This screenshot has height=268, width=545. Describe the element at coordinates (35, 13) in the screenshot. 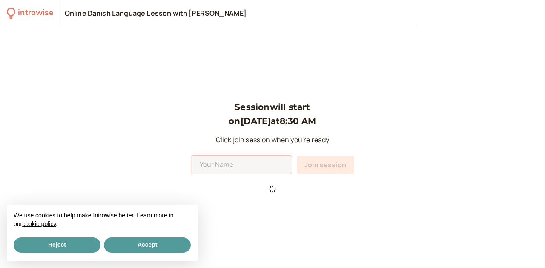

I see `div: introwise` at that location.